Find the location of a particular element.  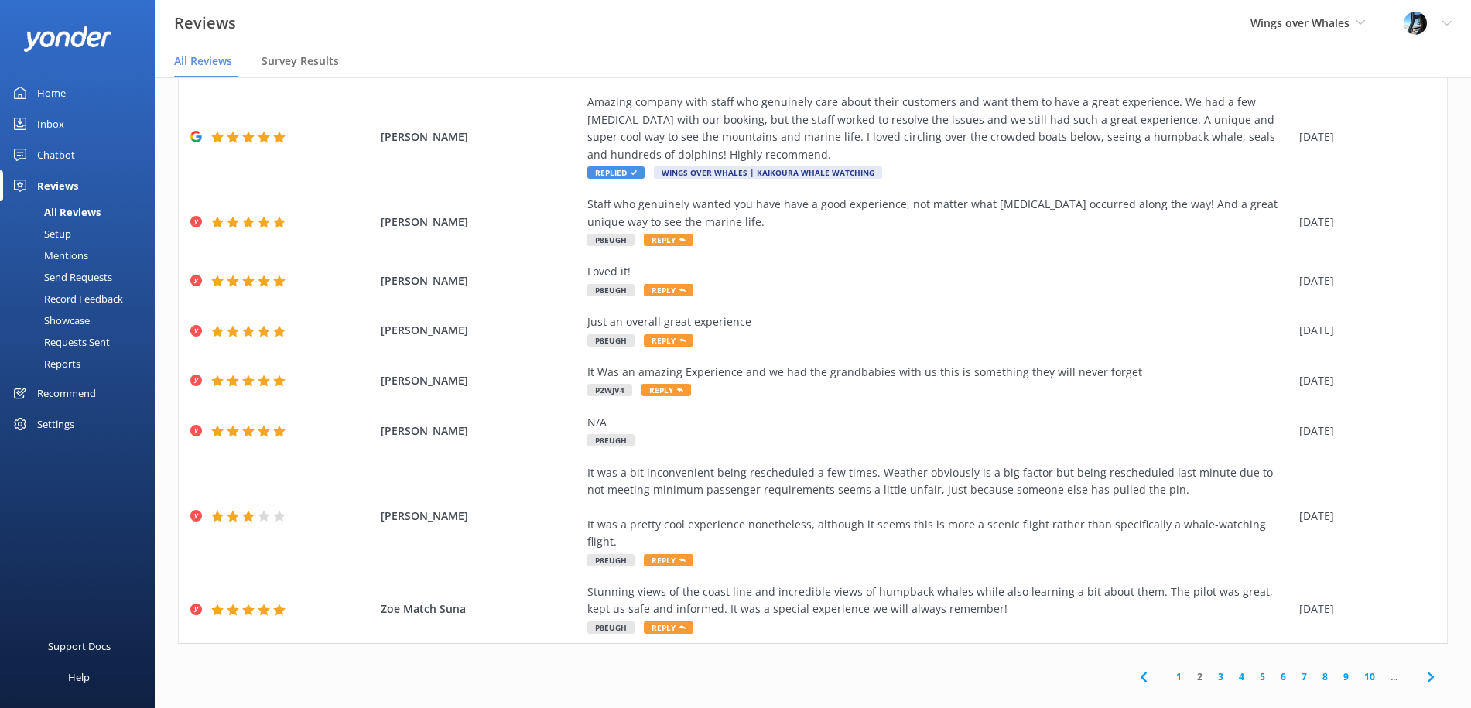

a: 4 is located at coordinates (1241, 676).